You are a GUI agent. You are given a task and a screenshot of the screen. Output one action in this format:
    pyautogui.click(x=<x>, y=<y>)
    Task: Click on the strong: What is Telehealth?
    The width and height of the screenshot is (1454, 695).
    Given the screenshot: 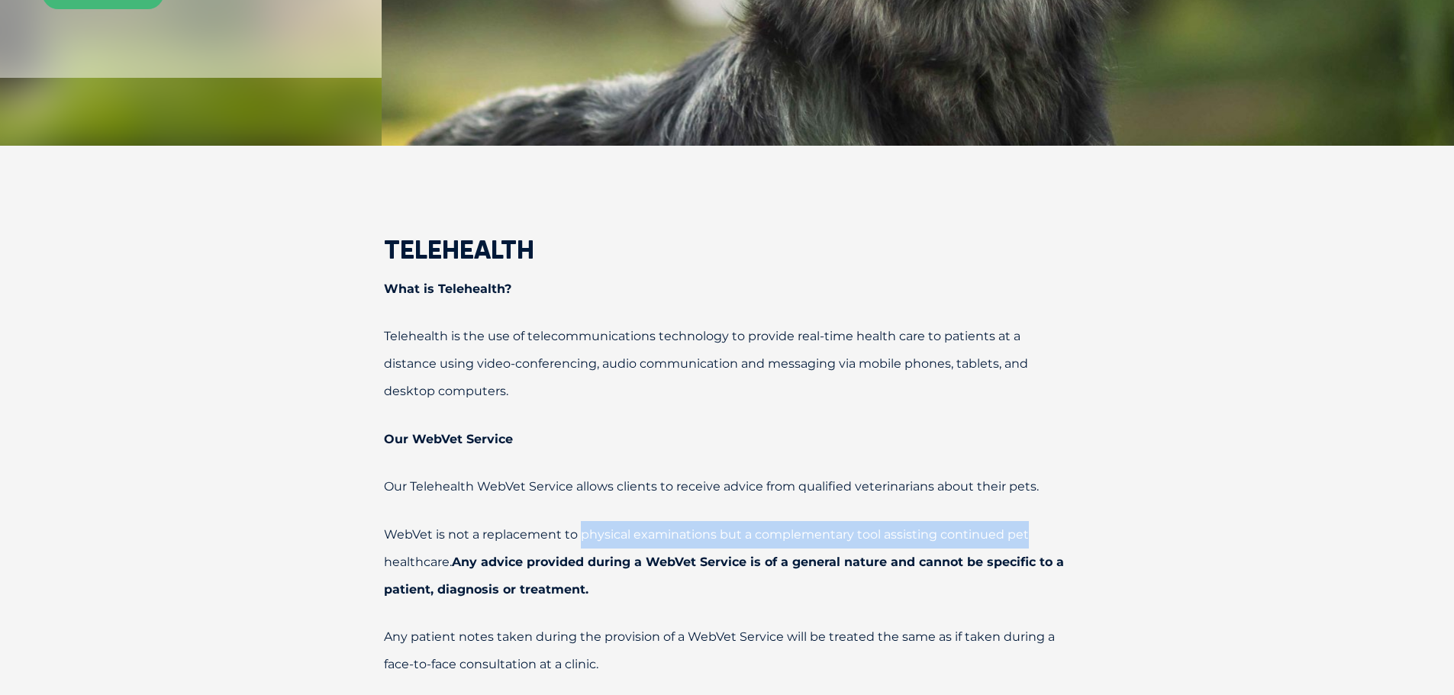 What is the action you would take?
    pyautogui.click(x=447, y=288)
    